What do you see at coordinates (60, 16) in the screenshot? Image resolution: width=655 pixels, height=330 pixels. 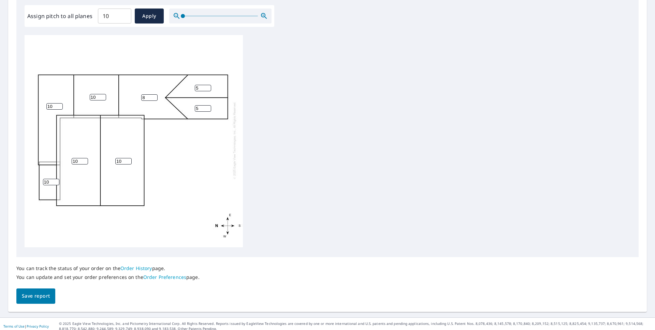 I see `label: Assign pitch to all planes` at bounding box center [60, 16].